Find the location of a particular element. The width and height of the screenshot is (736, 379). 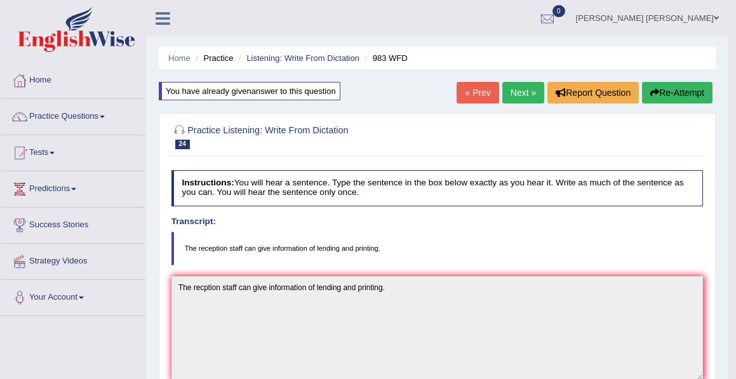

h4: Transcript: is located at coordinates (438, 222).